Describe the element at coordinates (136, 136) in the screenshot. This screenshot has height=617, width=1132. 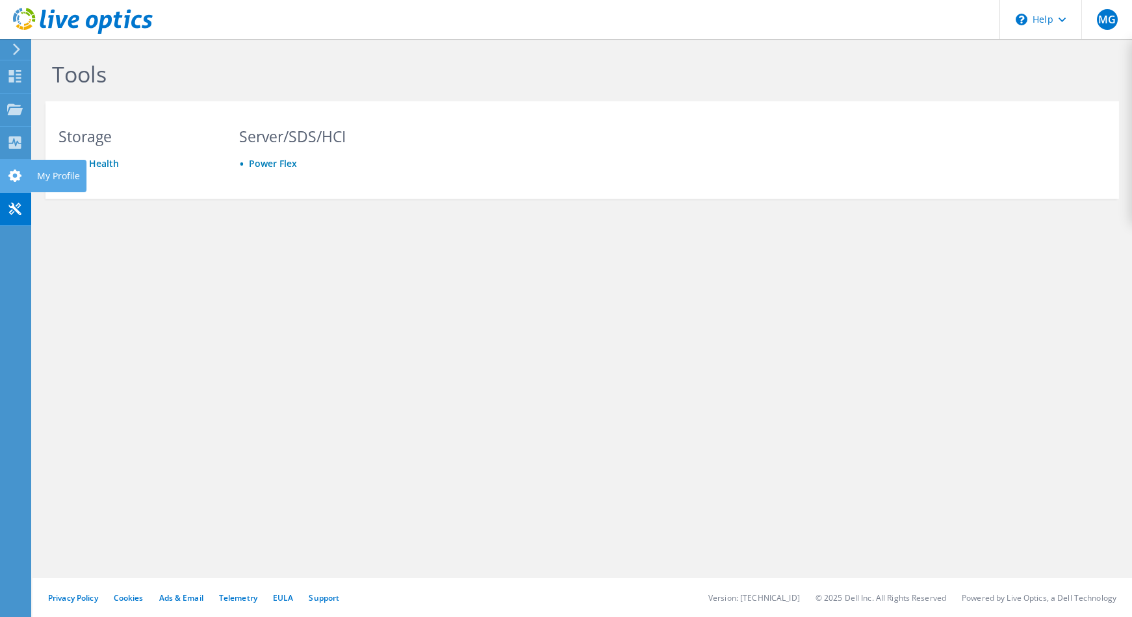
I see `h3: Storage` at that location.